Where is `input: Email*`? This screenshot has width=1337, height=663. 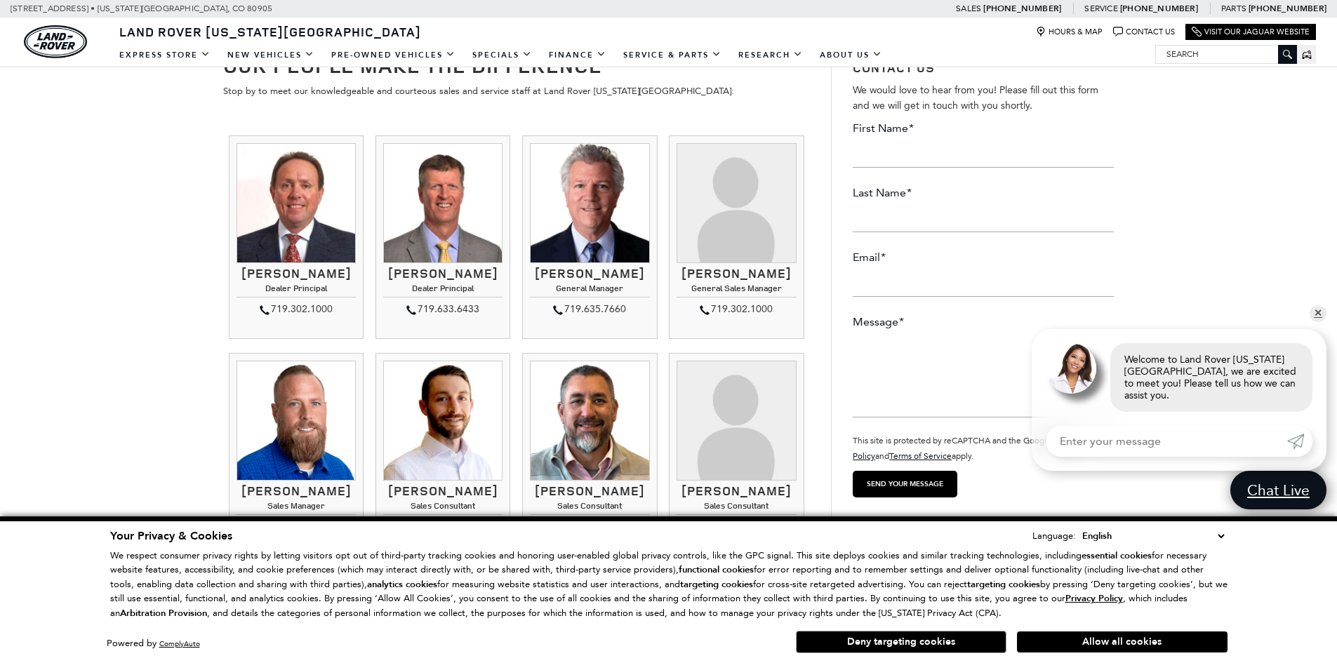 input: Email* is located at coordinates (983, 283).